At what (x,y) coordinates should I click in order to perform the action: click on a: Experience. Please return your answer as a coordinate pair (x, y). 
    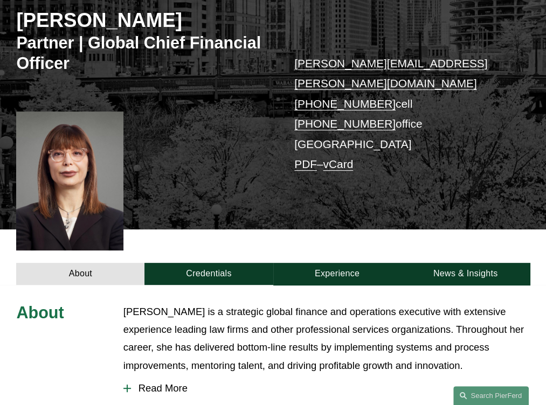
    Looking at the image, I should click on (337, 274).